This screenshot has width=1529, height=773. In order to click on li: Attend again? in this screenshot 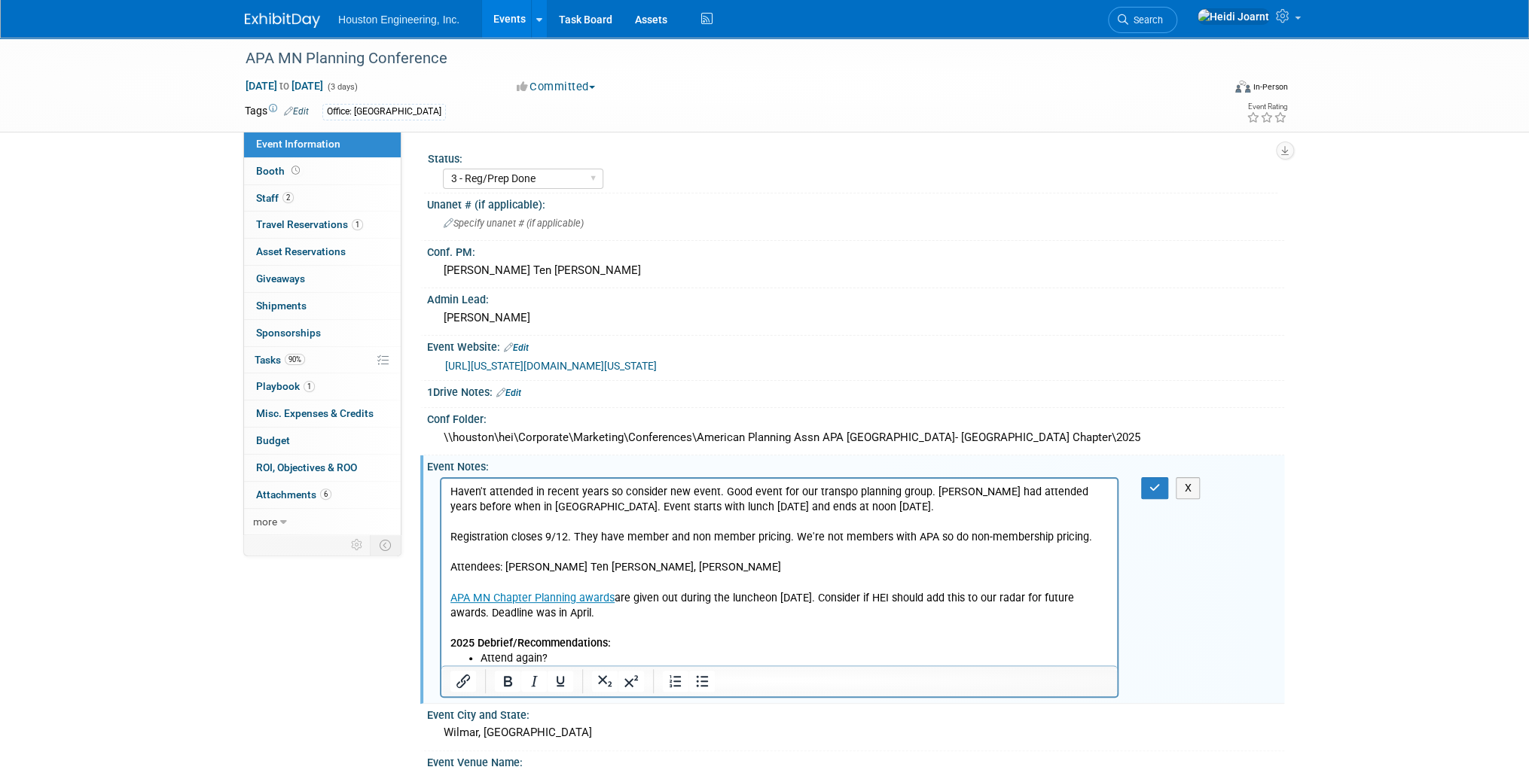, I will do `click(353, 180)`.